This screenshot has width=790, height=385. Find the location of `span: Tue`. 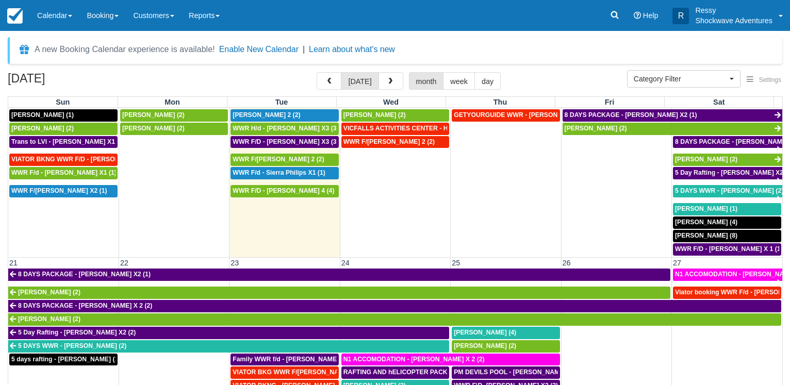

span: Tue is located at coordinates (282, 102).